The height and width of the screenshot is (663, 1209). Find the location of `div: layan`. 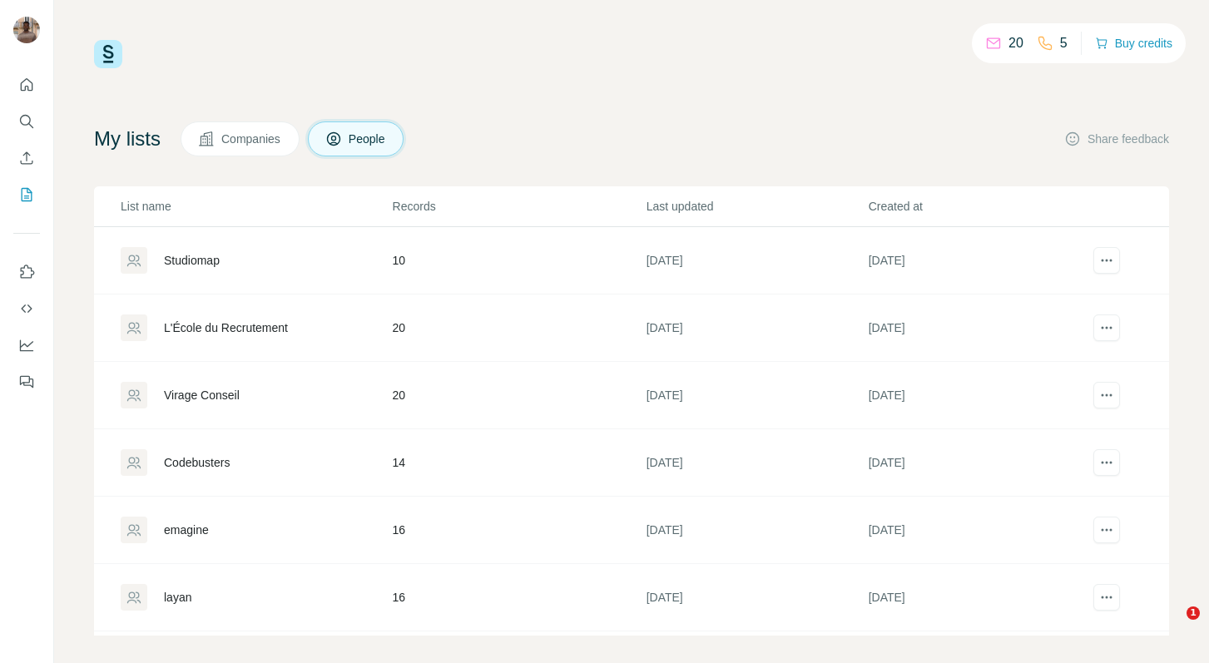

div: layan is located at coordinates (177, 597).